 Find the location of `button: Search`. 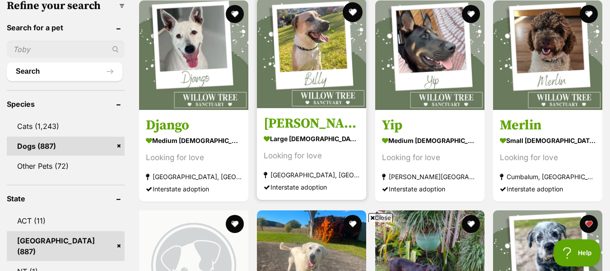

button: Search is located at coordinates (65, 71).